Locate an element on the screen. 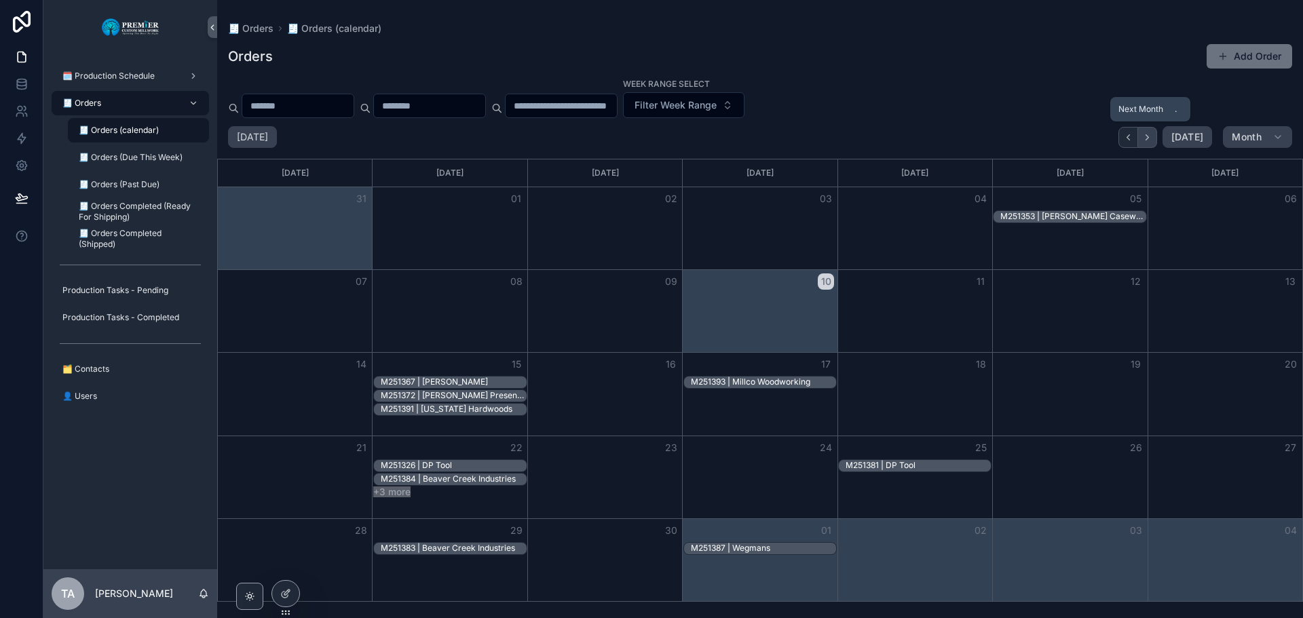 Image resolution: width=1303 pixels, height=618 pixels. div: M251391 | Wyoming Hardwoods is located at coordinates (447, 409).